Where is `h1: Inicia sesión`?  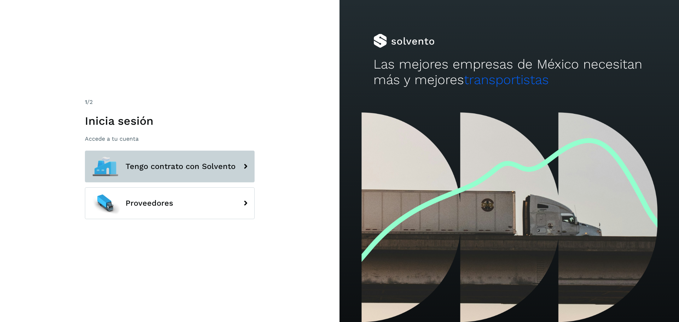
h1: Inicia sesión is located at coordinates (170, 121).